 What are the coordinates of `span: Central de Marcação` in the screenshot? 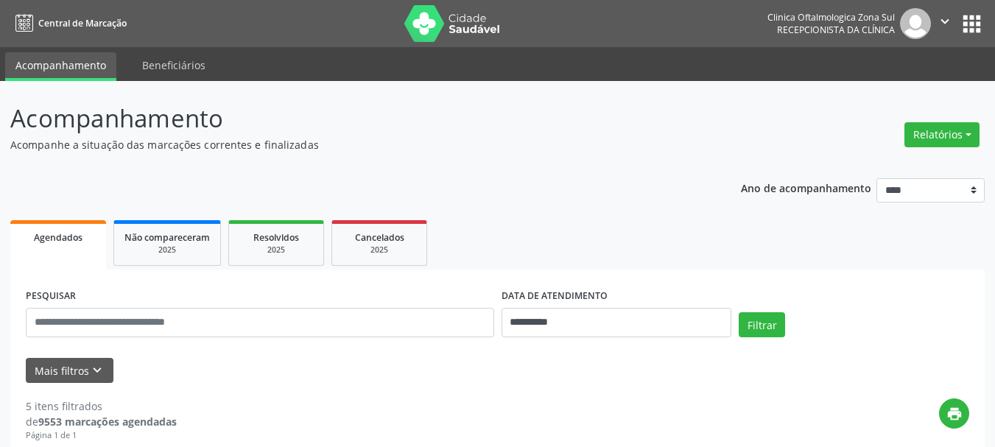 It's located at (82, 23).